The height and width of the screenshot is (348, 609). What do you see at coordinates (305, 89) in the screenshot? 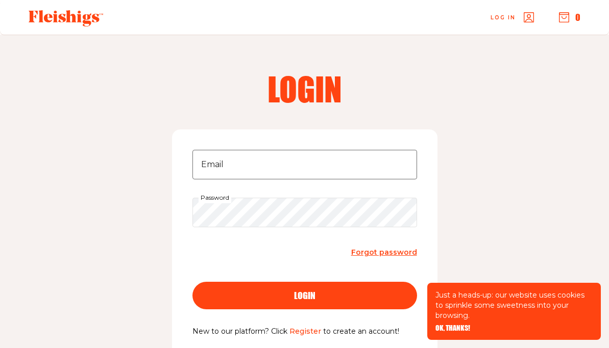
I see `h2: Login` at bounding box center [305, 89].